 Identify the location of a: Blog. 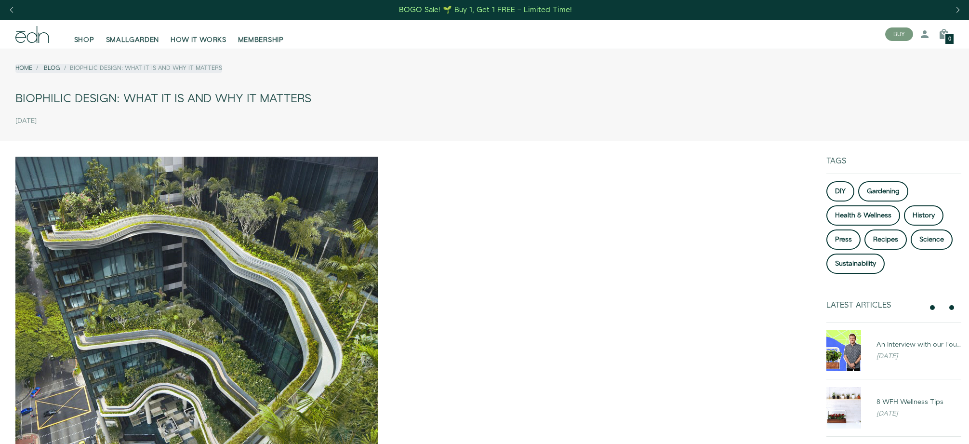
(52, 68).